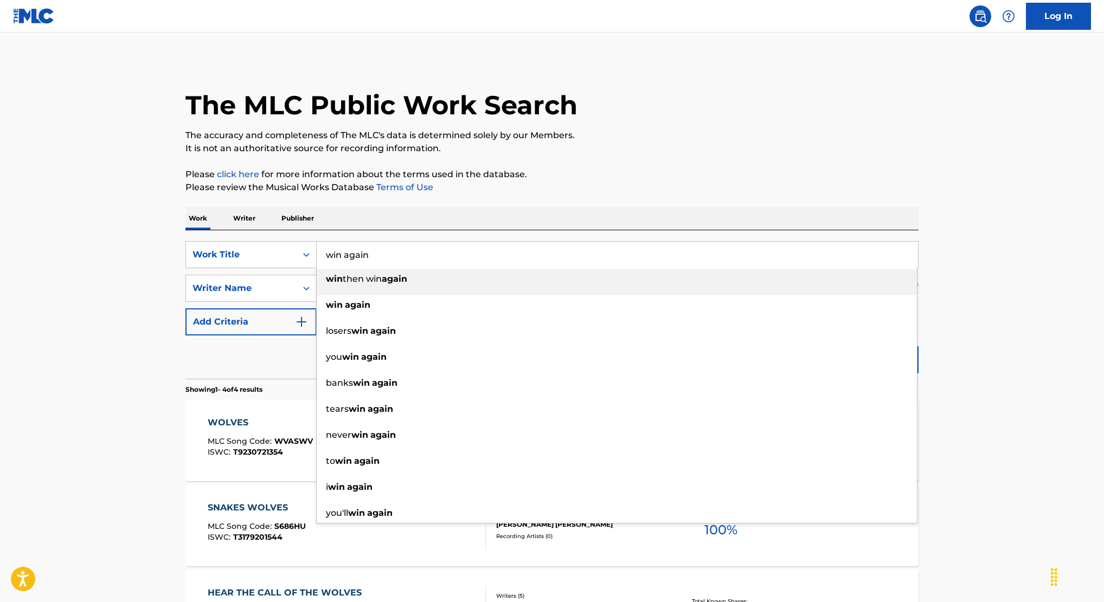 The height and width of the screenshot is (602, 1104). What do you see at coordinates (362, 279) in the screenshot?
I see `span: then win` at bounding box center [362, 279].